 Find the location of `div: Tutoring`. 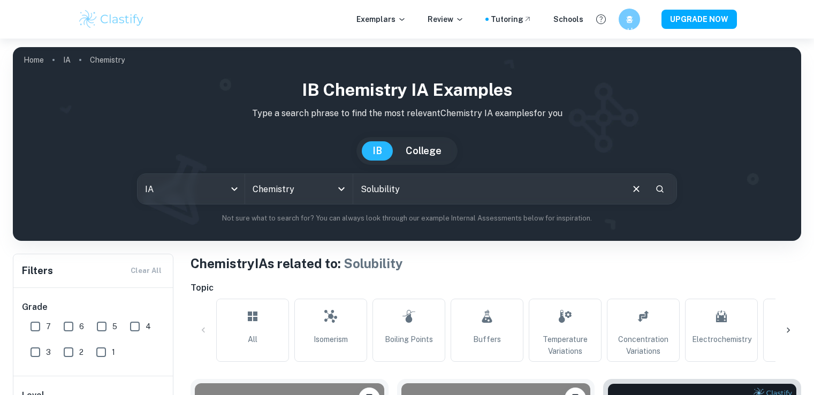

div: Tutoring is located at coordinates (511, 19).